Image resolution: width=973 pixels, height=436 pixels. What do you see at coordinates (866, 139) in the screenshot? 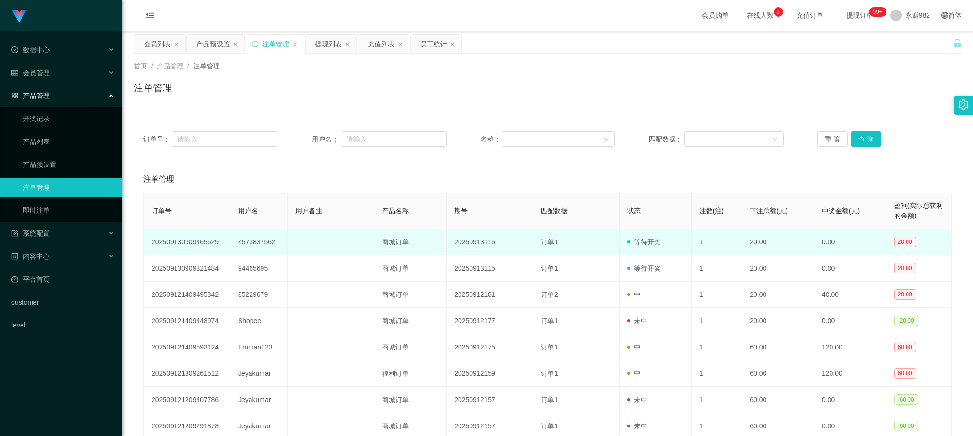
I see `button: 查 询` at bounding box center [866, 139].